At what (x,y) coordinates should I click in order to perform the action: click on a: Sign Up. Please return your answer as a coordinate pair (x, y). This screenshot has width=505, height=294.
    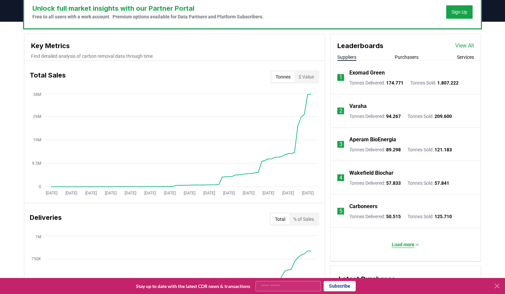
    Looking at the image, I should click on (459, 12).